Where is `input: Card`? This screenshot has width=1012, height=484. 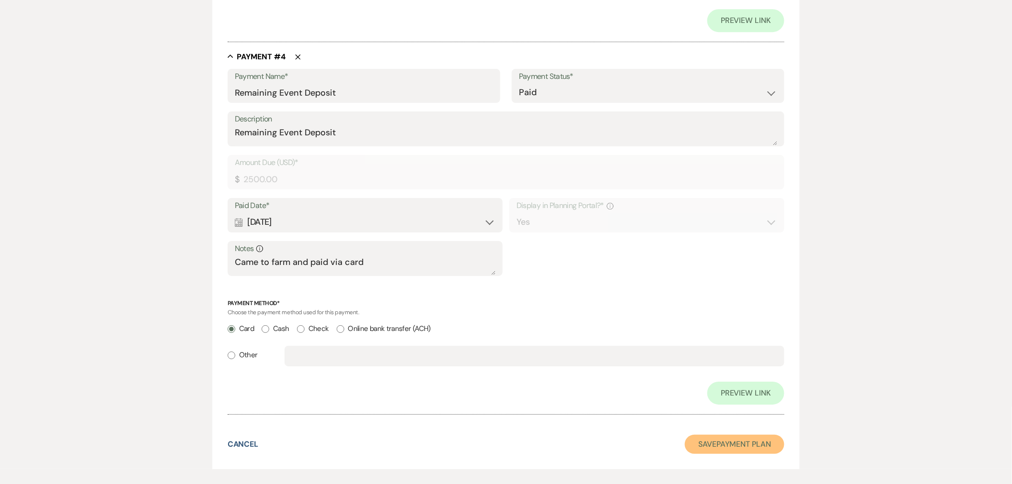
input: Card is located at coordinates (232, 329).